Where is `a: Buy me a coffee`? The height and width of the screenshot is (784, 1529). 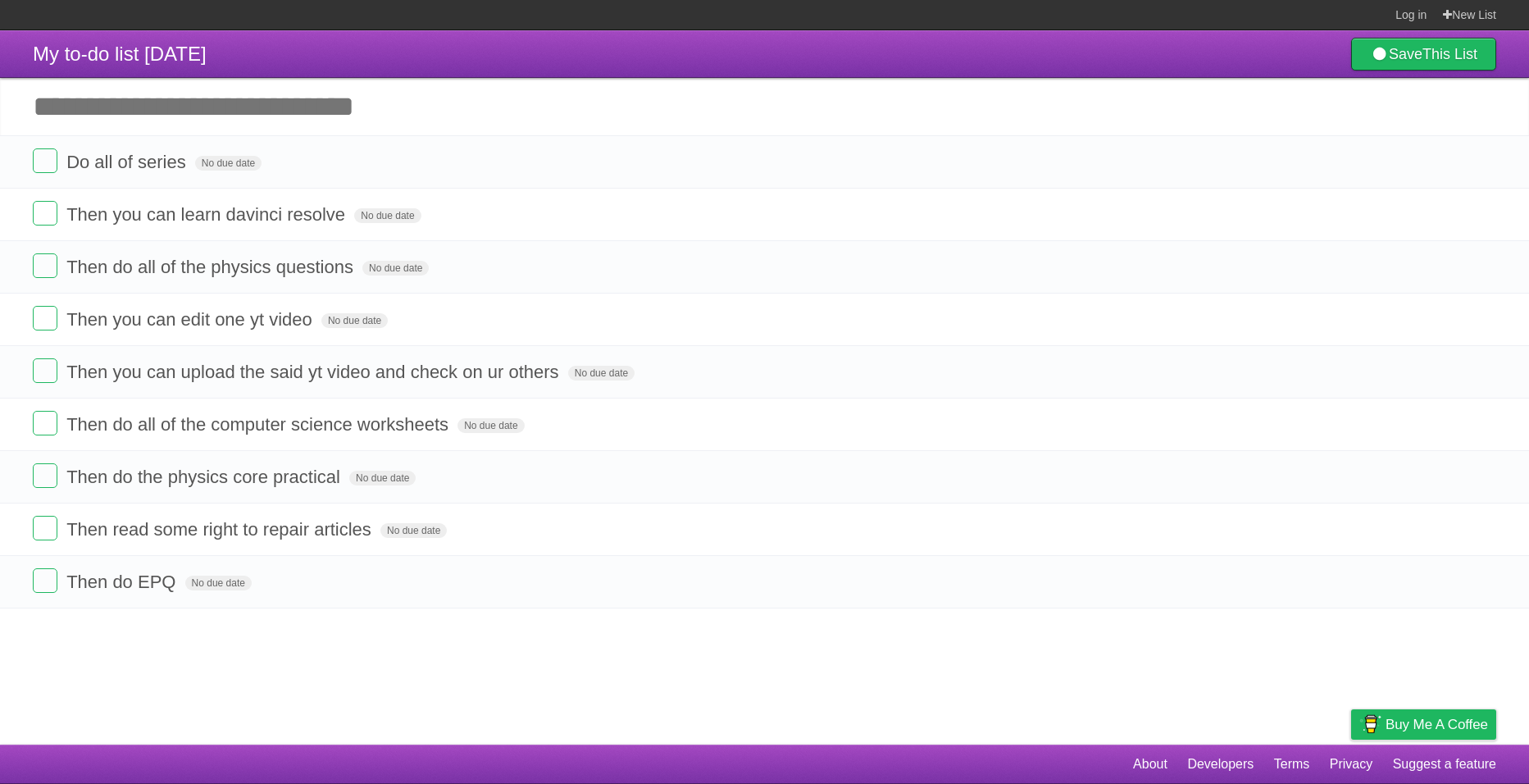
a: Buy me a coffee is located at coordinates (1423, 724).